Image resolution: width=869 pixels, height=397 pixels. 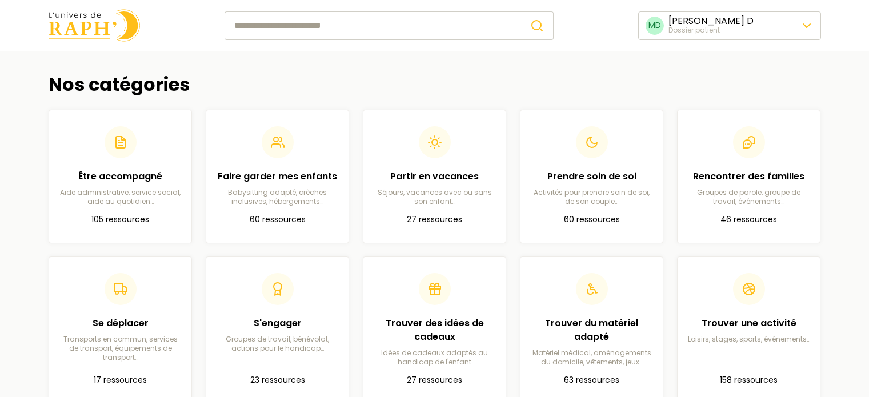 I want to click on a: Être accompagnéAide administrative, service social, aide au quotidien…105 ressources, so click(x=120, y=177).